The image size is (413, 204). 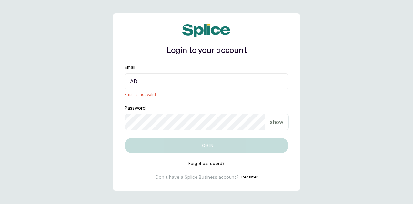 I want to click on h1: Login to your account, so click(x=206, y=51).